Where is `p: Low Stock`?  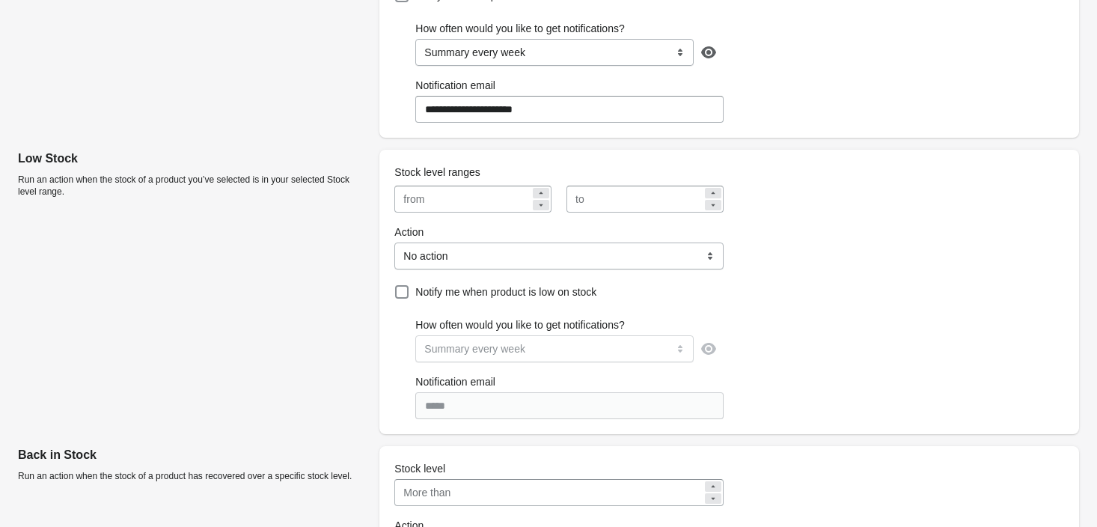
p: Low Stock is located at coordinates (192, 159).